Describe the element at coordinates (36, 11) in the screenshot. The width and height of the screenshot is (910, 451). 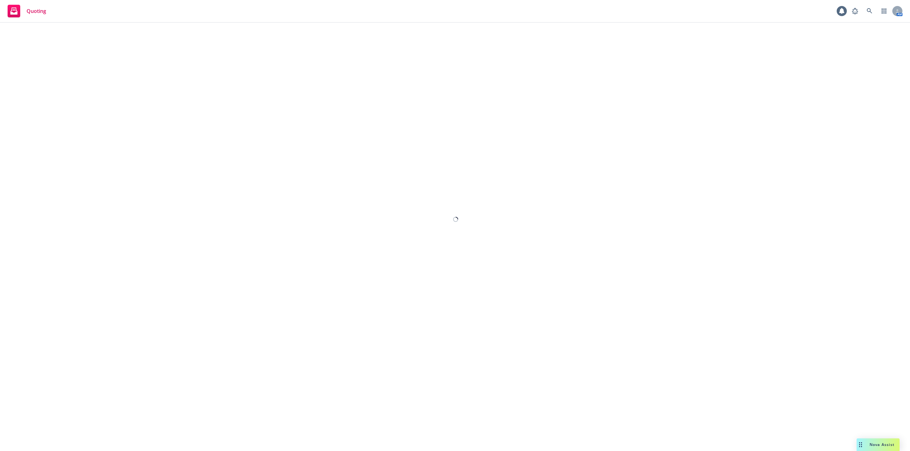
I see `span: Quoting` at that location.